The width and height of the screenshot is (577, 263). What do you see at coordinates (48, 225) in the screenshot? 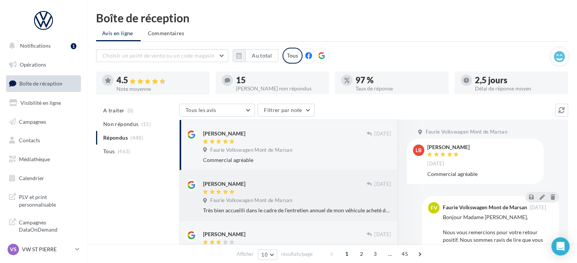
I see `span: Campagnes DataOnDemand` at bounding box center [48, 225].